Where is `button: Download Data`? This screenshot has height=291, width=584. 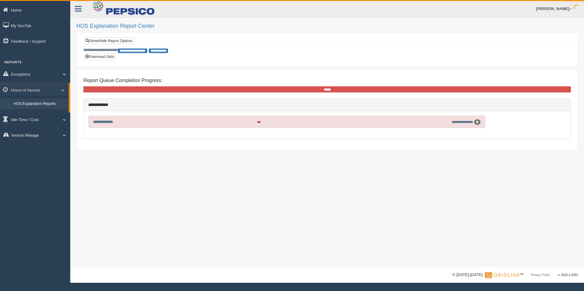
button: Download Data is located at coordinates (100, 57).